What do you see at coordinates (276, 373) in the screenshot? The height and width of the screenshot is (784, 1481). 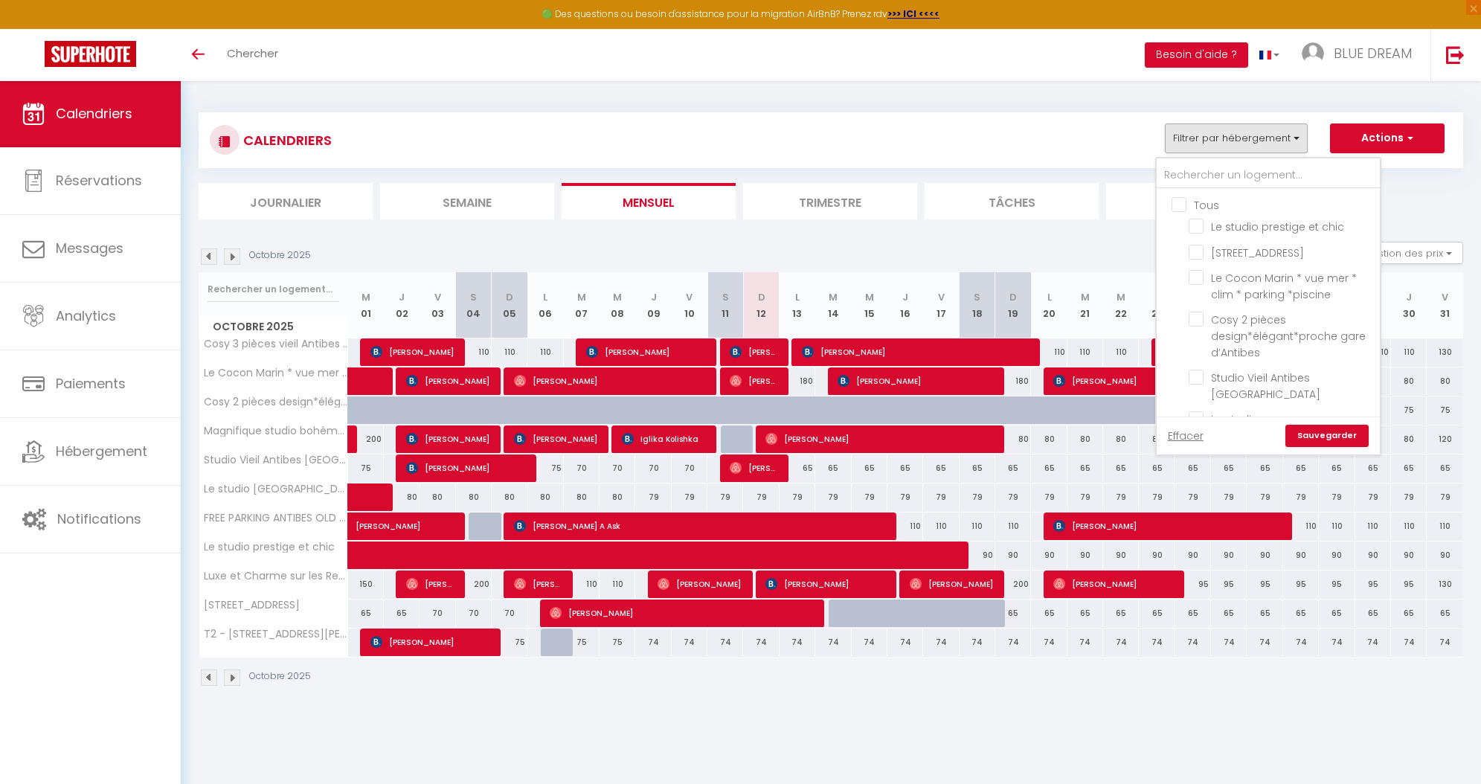 I see `span: Le Cocon Marin * vue mer * clim * parking *piscine` at bounding box center [276, 373].